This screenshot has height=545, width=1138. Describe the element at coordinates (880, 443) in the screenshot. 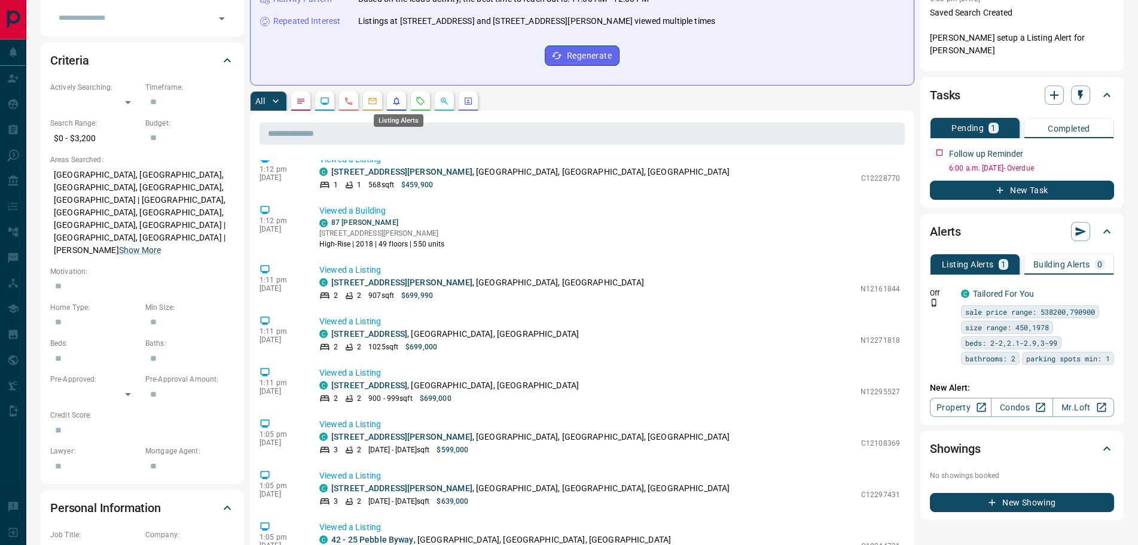

I see `p: C12108369` at that location.